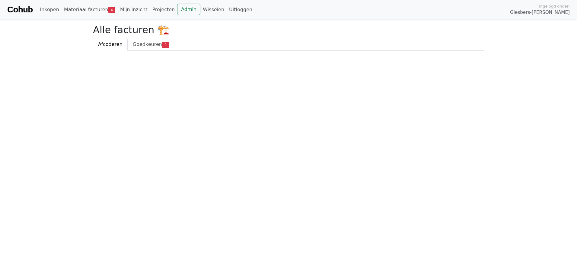 This screenshot has height=279, width=577. I want to click on a: Afcoderen, so click(110, 44).